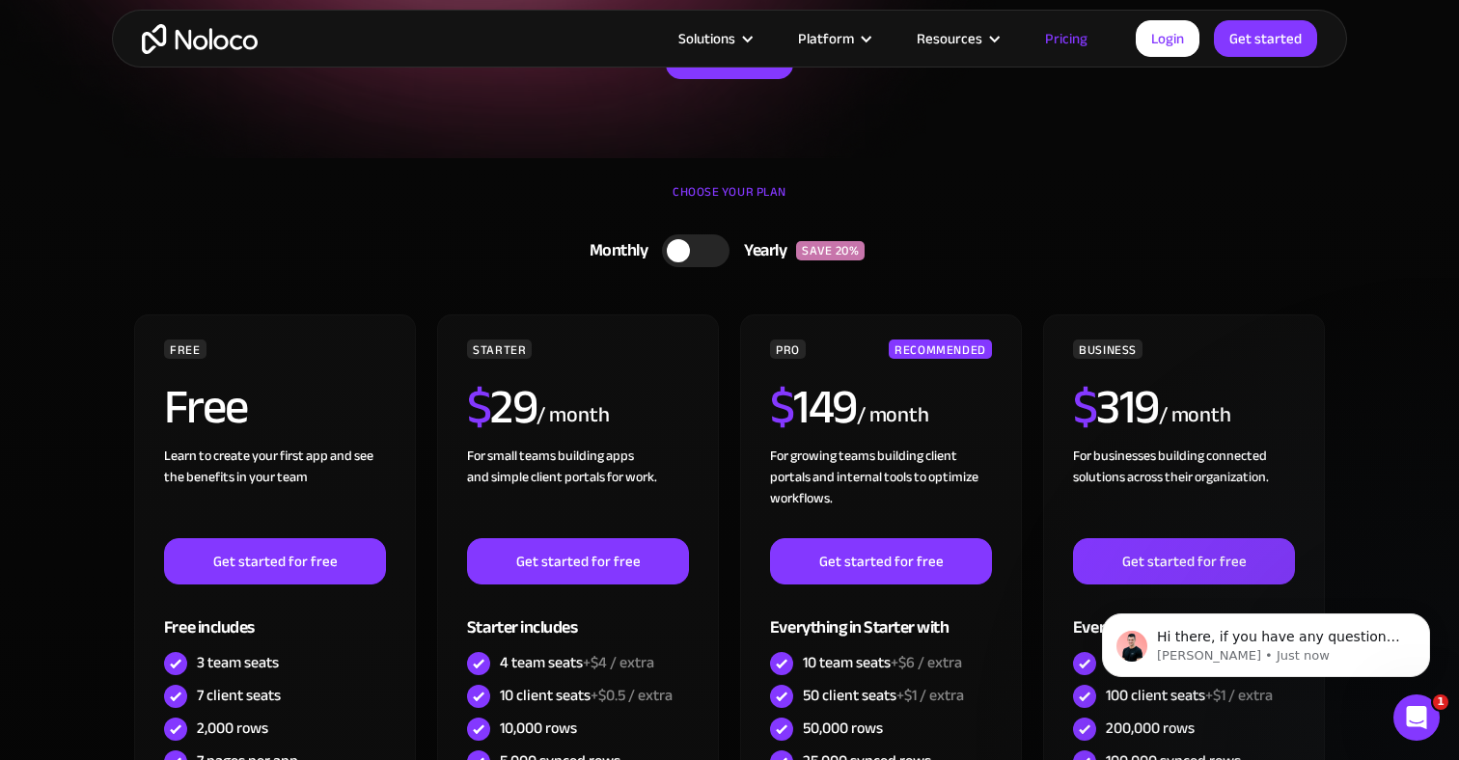 This screenshot has height=760, width=1459. I want to click on div: 4 team seats, so click(577, 663).